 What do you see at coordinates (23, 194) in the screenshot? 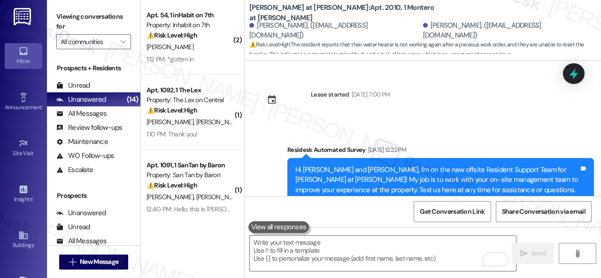
I see `a: Insights •` at bounding box center [23, 194].